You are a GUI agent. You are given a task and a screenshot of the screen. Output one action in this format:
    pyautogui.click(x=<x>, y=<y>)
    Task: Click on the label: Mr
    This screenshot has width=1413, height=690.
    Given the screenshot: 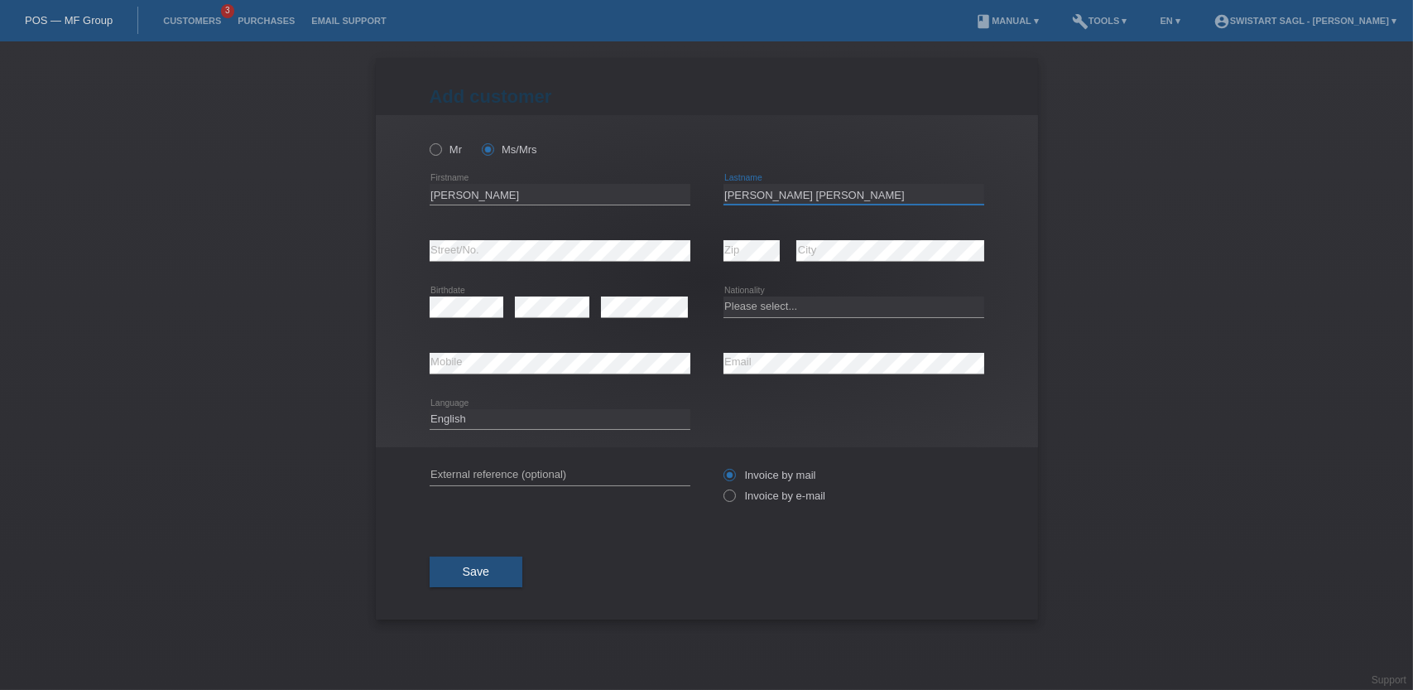 What is the action you would take?
    pyautogui.click(x=446, y=149)
    